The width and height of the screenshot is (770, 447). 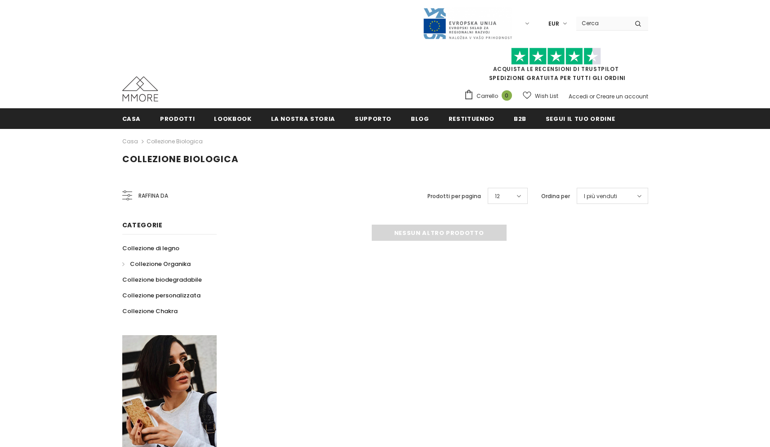 What do you see at coordinates (556, 56) in the screenshot?
I see `img: Fidati di Pilot Stars` at bounding box center [556, 56].